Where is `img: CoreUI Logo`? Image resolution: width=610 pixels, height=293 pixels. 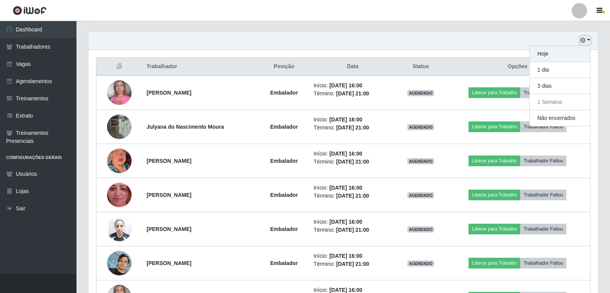
img: CoreUI Logo is located at coordinates (29, 10).